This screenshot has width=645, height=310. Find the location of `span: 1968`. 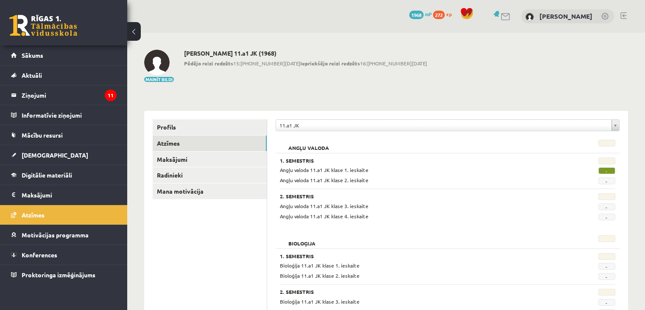

span: 1968 is located at coordinates (416, 15).